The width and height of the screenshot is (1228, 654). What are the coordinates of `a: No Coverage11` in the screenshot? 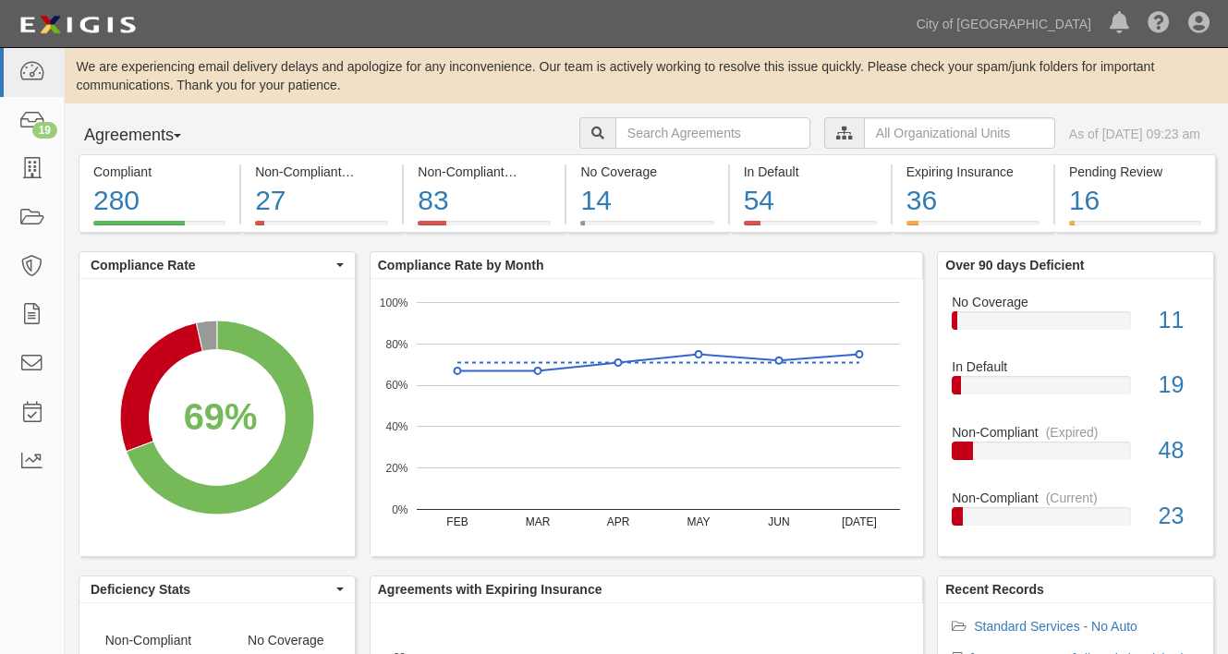 It's located at (1075, 325).